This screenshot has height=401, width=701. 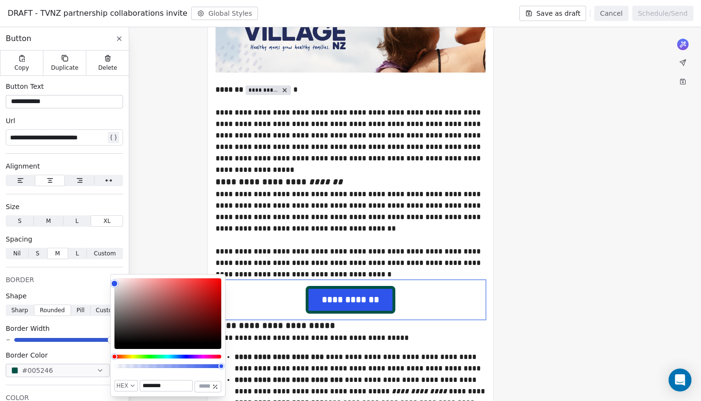 I want to click on span: Alignment, so click(x=23, y=166).